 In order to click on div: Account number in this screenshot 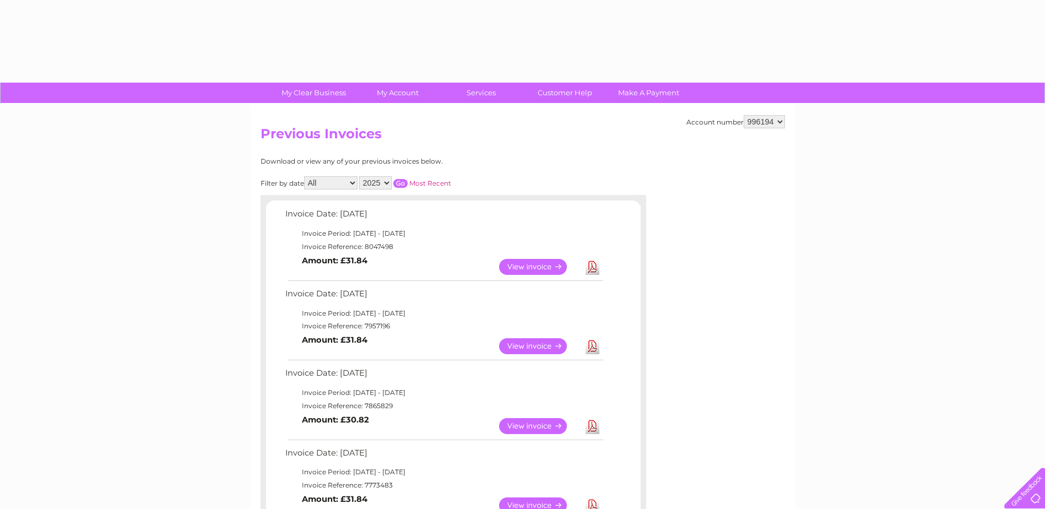, I will do `click(736, 122)`.